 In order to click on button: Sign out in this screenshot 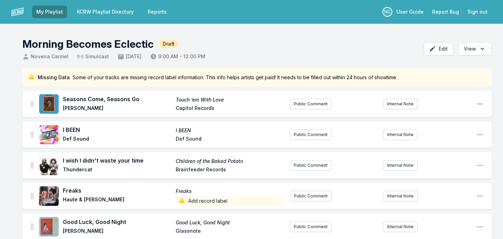, I will do `click(477, 12)`.